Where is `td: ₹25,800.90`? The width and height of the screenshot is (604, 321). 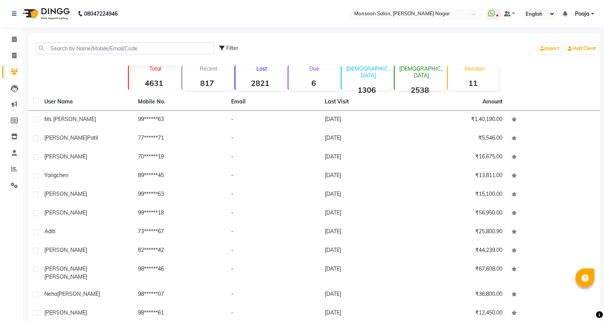 td: ₹25,800.90 is located at coordinates (460, 232).